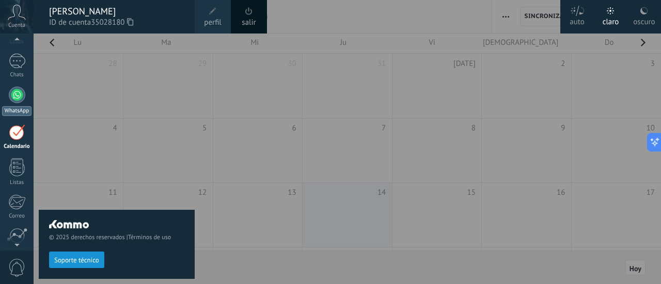  Describe the element at coordinates (117, 23) in the screenshot. I see `span: ID de cuenta` at that location.